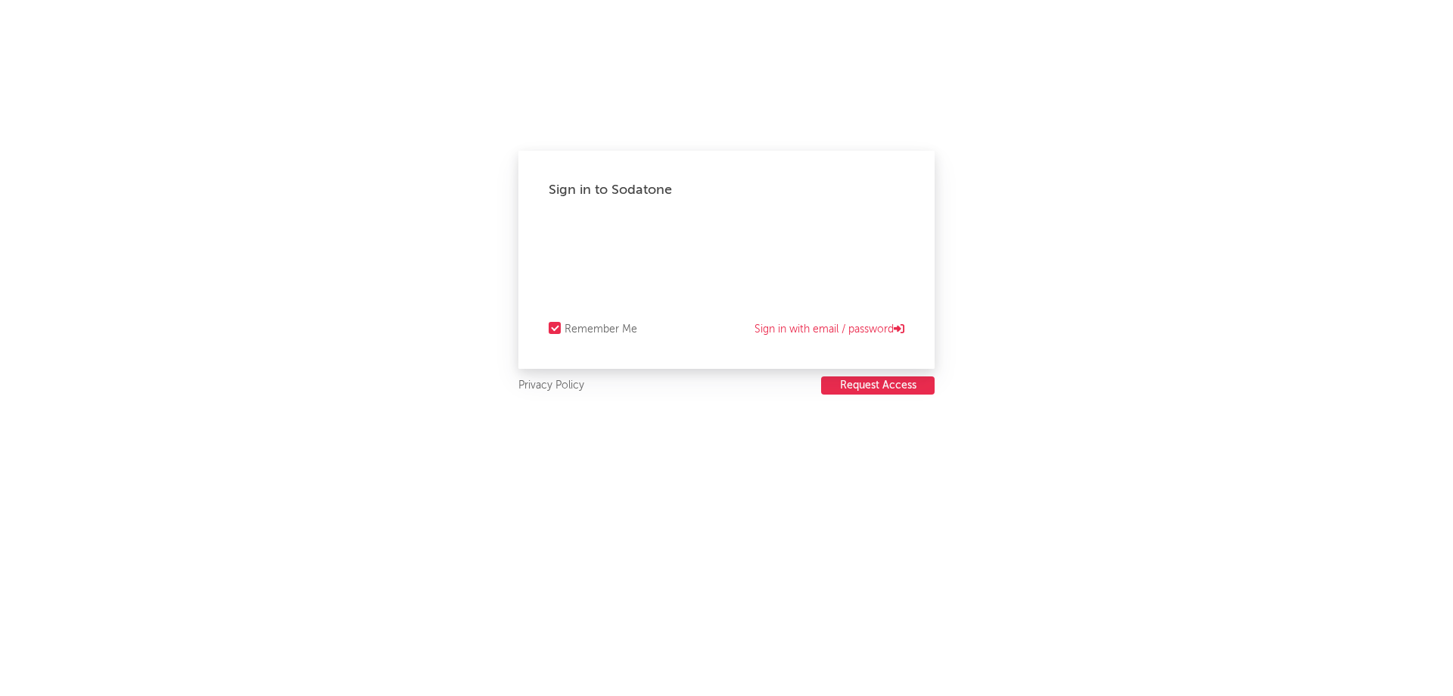 This screenshot has width=1453, height=696. I want to click on div: Sign in to Sodatone, so click(727, 190).